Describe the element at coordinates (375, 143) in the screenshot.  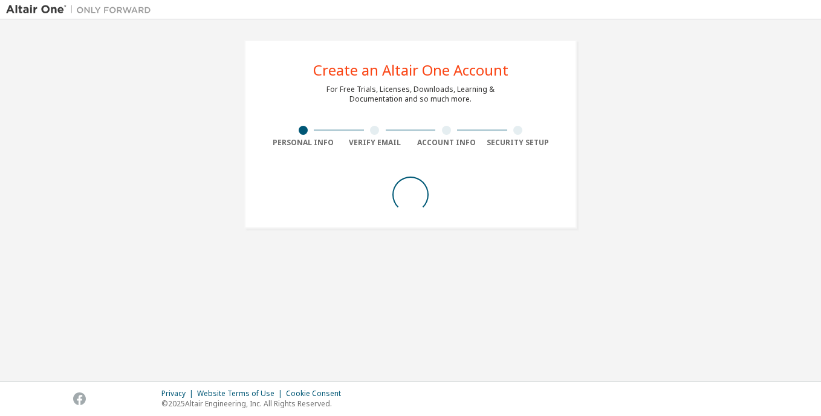
I see `div: Verify Email` at that location.